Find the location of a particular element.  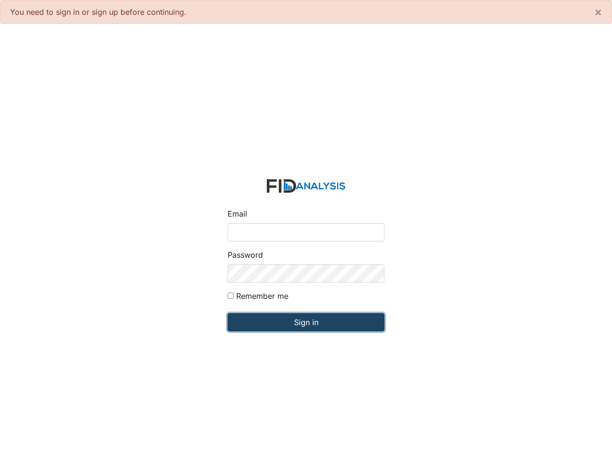

img: logo-2fc8c6e3336f68795322cb6e9a2b9007179b544421de10c17bdaae8622450297.svg is located at coordinates (306, 186).